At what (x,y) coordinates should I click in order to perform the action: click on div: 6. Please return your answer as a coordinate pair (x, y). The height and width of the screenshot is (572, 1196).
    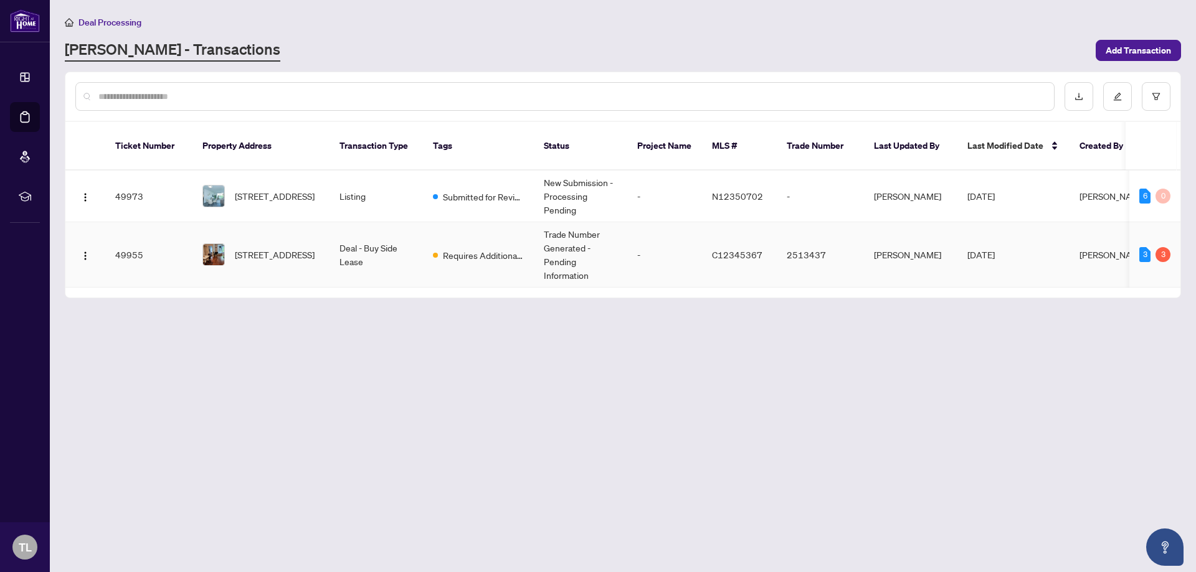
    Looking at the image, I should click on (1145, 196).